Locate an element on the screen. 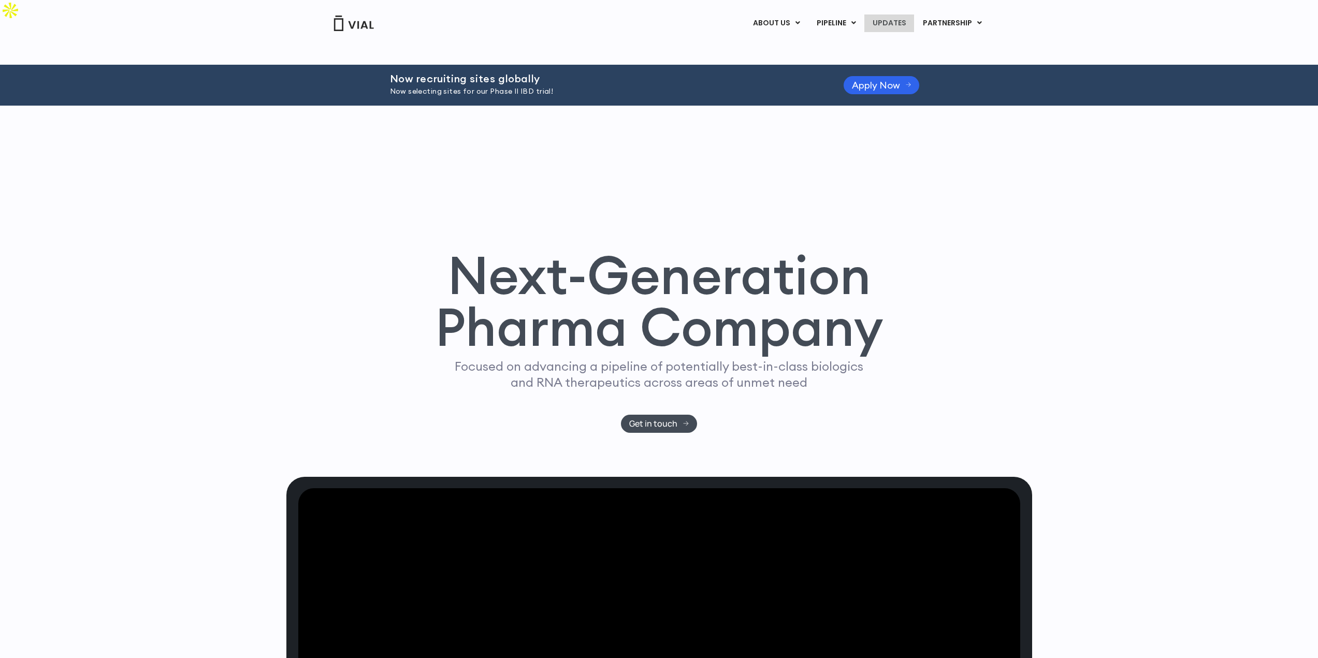 The width and height of the screenshot is (1318, 658). h2: Now recruiting sites globally is located at coordinates (604, 79).